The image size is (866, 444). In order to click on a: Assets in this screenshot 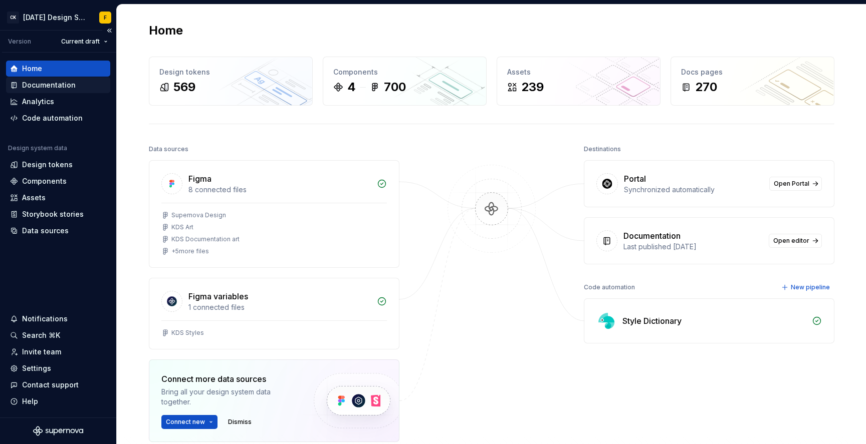, I will do `click(58, 198)`.